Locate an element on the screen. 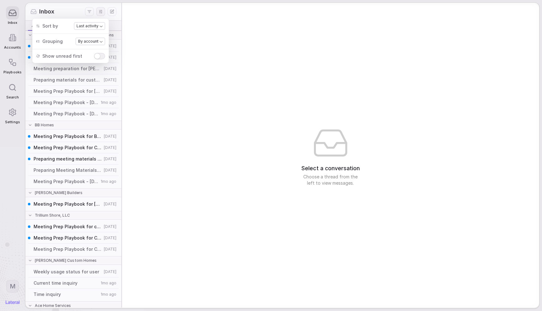 The height and width of the screenshot is (311, 542). span: Choose a thread from the left to view messages. is located at coordinates (330, 180).